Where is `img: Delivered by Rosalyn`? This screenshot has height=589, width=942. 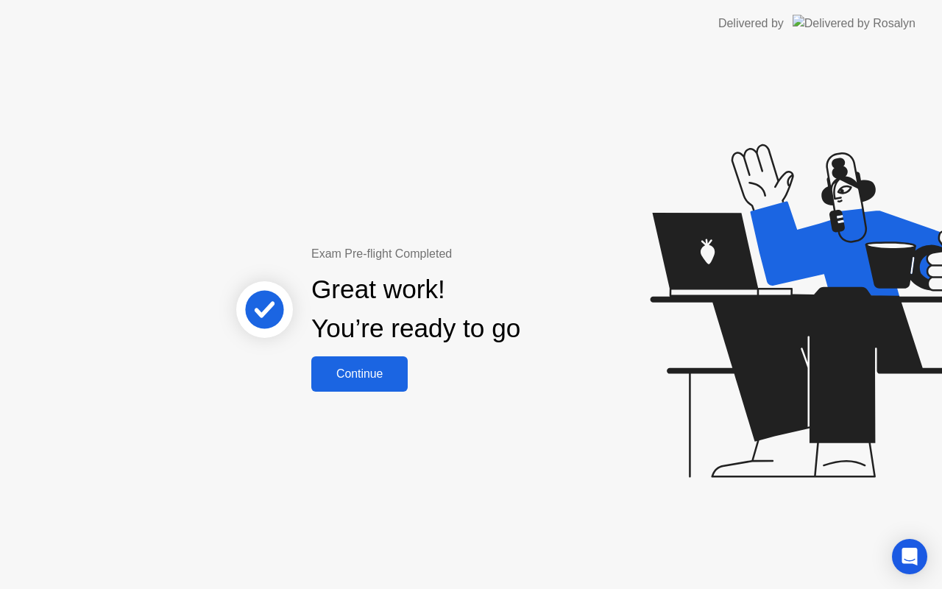 img: Delivered by Rosalyn is located at coordinates (853, 23).